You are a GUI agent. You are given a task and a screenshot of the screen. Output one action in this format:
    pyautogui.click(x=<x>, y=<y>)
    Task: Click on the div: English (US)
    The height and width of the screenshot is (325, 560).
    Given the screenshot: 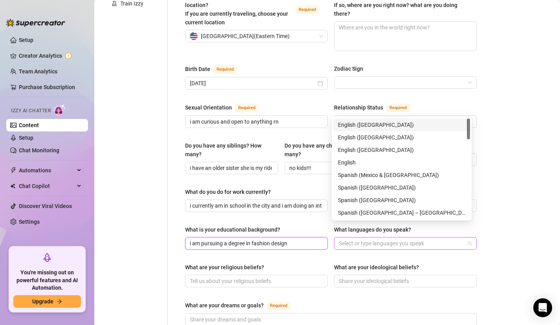 What is the action you would take?
    pyautogui.click(x=402, y=125)
    